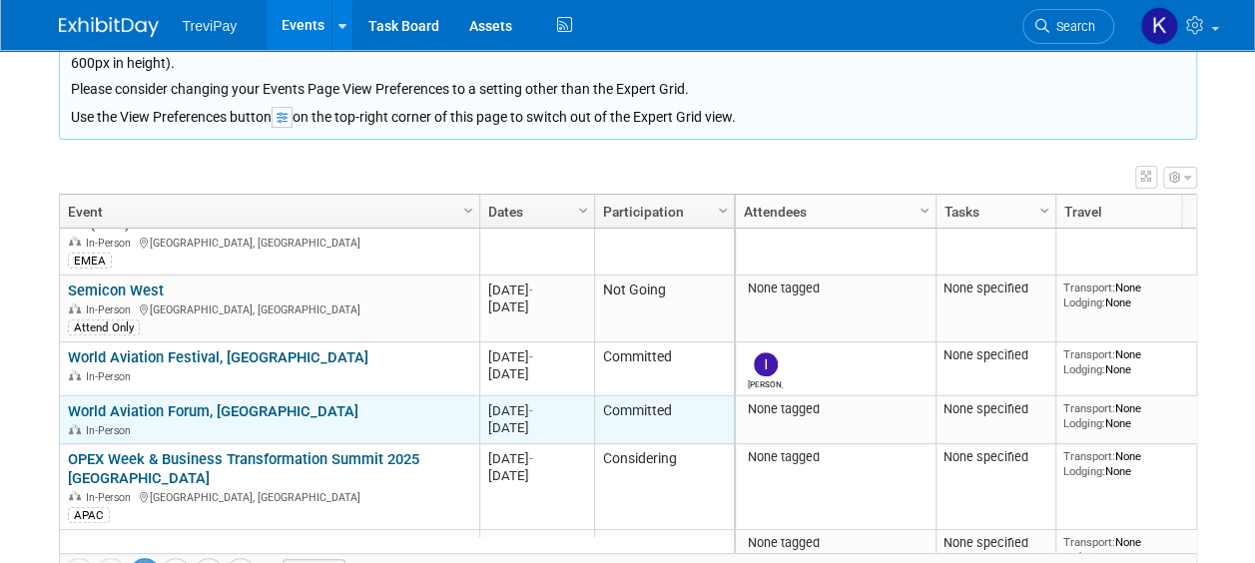 The width and height of the screenshot is (1255, 563). What do you see at coordinates (210, 26) in the screenshot?
I see `span: TreviPay` at bounding box center [210, 26].